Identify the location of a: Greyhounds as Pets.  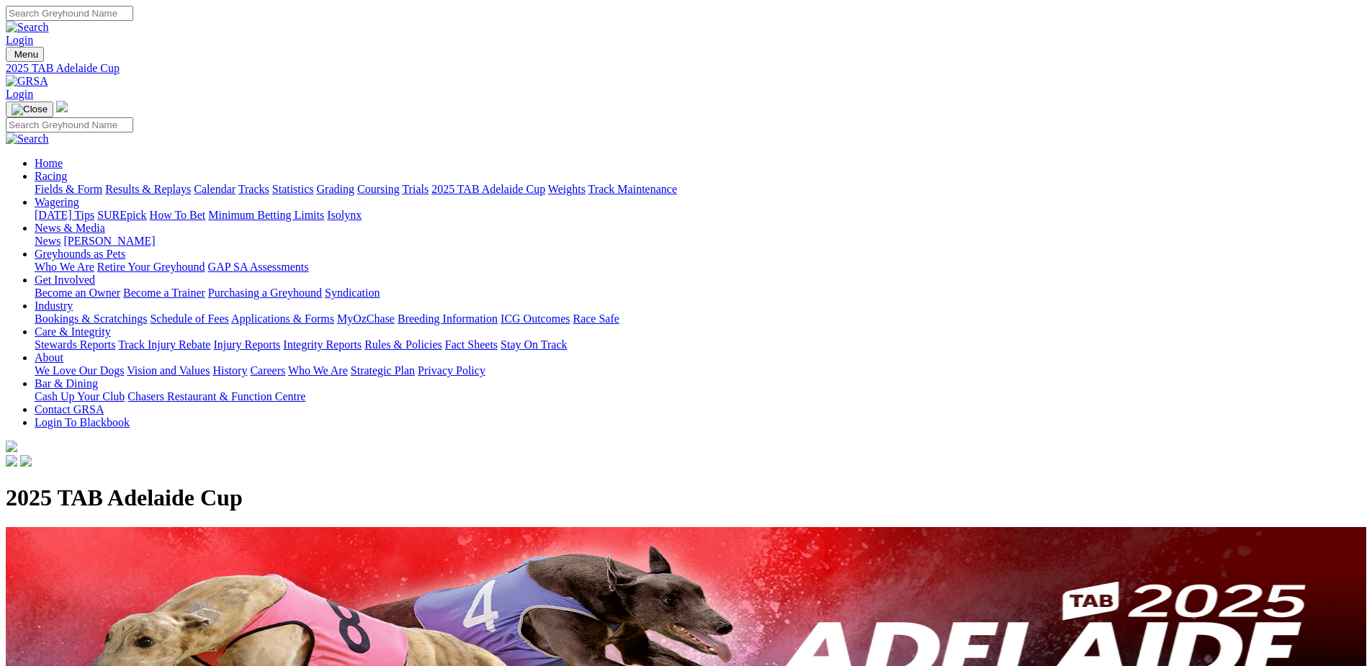
(80, 254).